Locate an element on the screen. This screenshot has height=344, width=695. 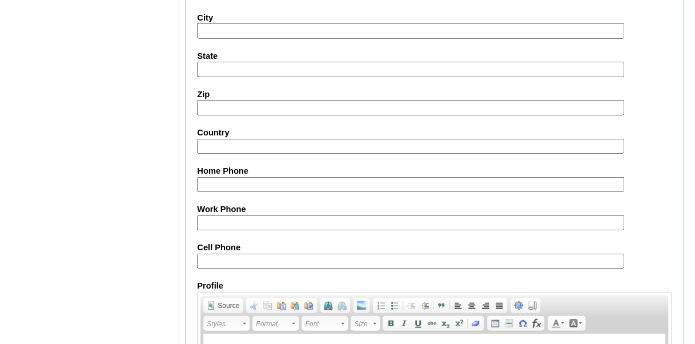
label: City is located at coordinates (434, 17).